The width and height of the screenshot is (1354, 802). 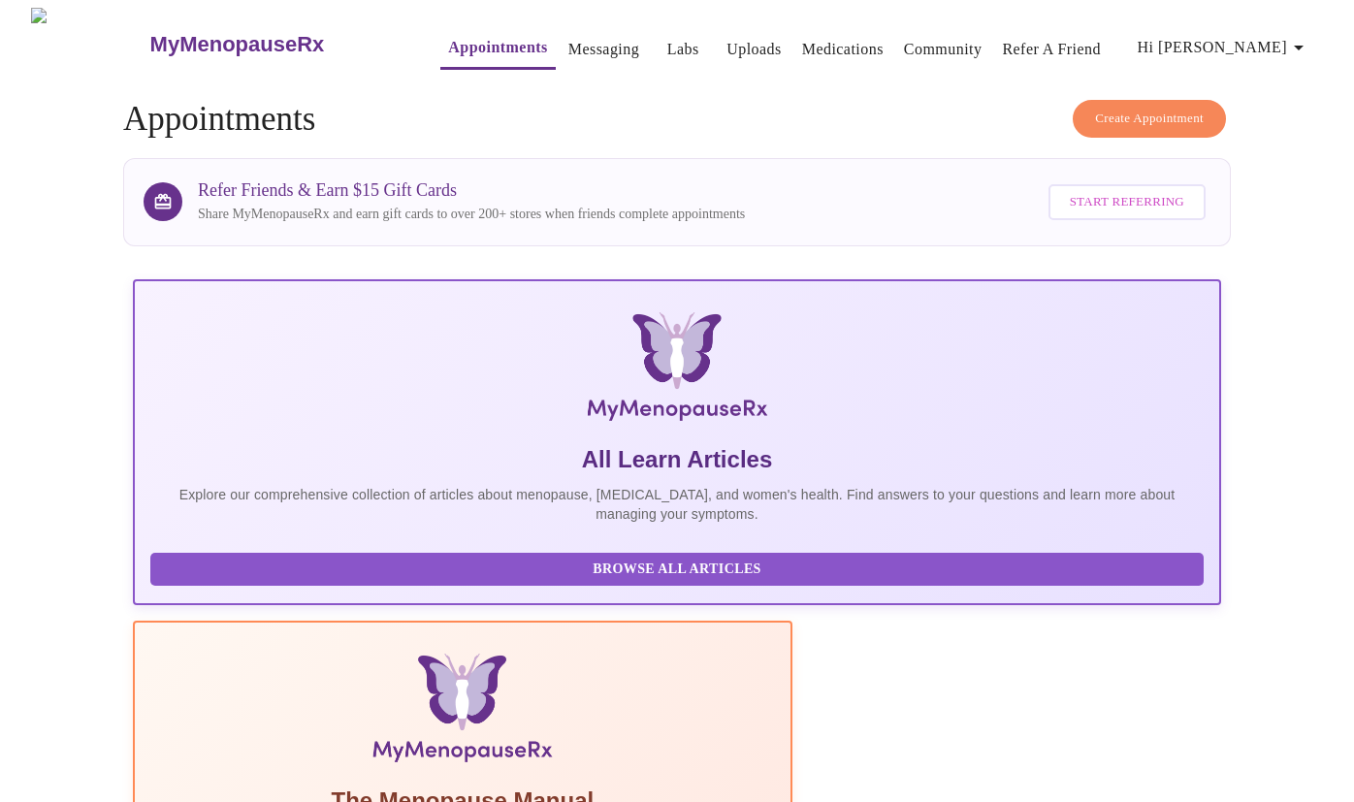 I want to click on a: Medications, so click(x=843, y=49).